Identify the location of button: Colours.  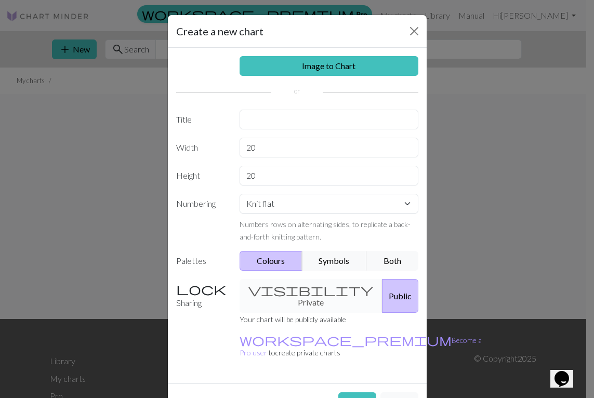
(271, 261).